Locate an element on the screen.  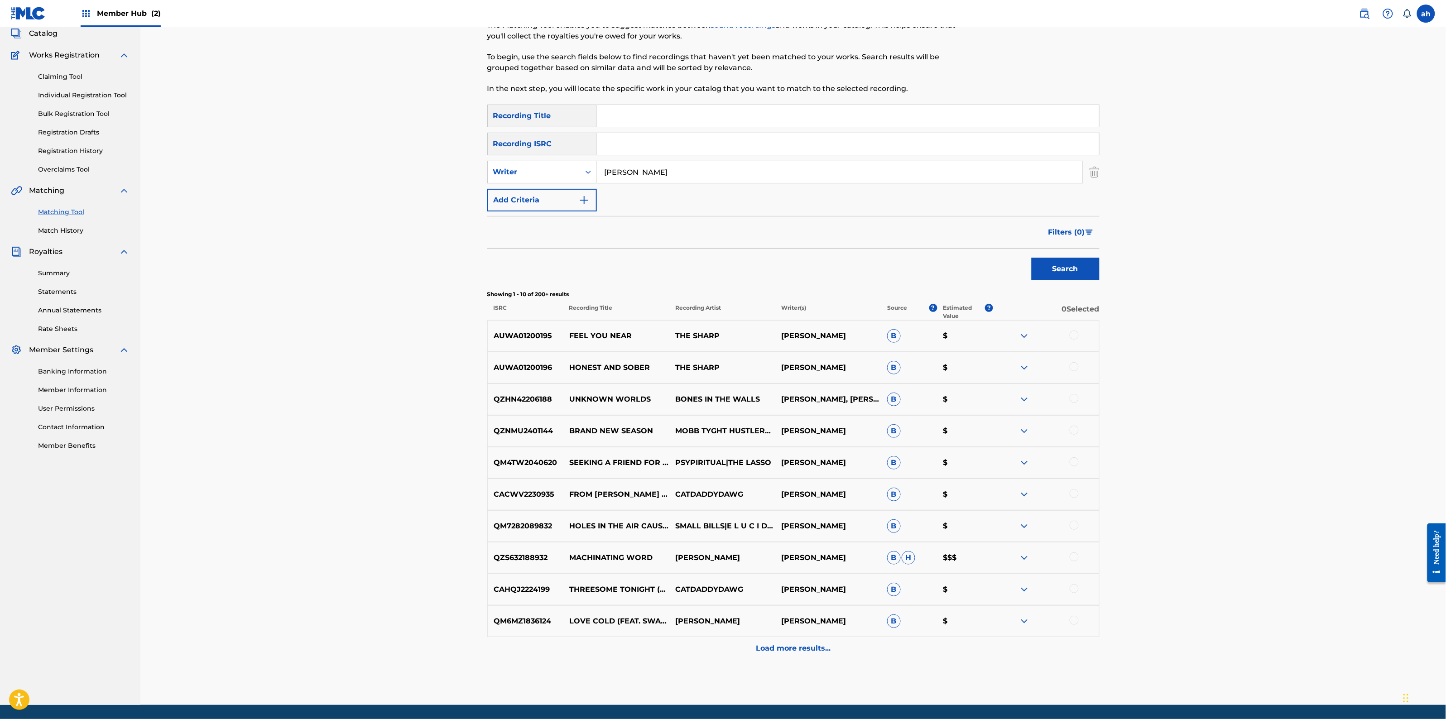
p: In the next step, you will locate the specific work in your catalog that you want to match to the... is located at coordinates (723, 89).